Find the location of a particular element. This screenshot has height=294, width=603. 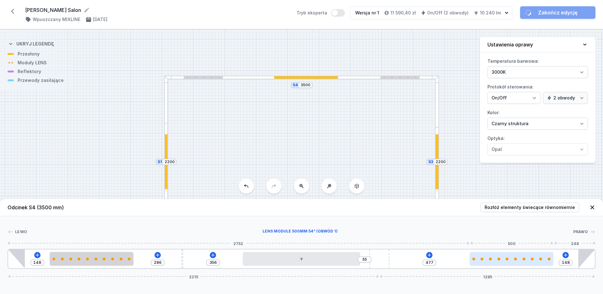

div: Wersja nr 1 is located at coordinates (367, 13).